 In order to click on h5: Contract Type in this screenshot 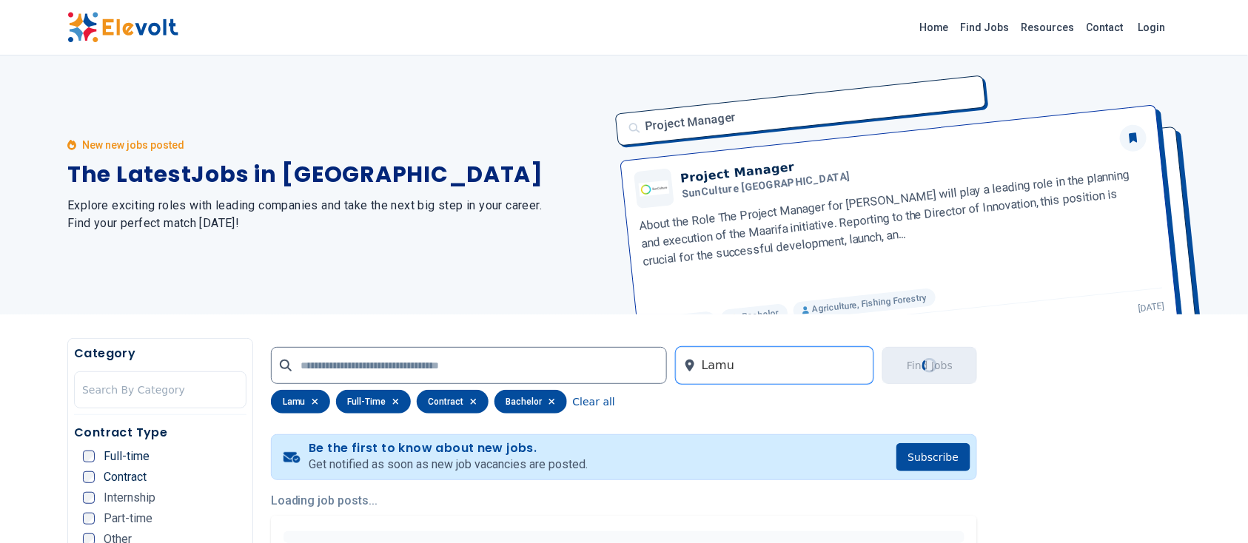, I will do `click(160, 433)`.